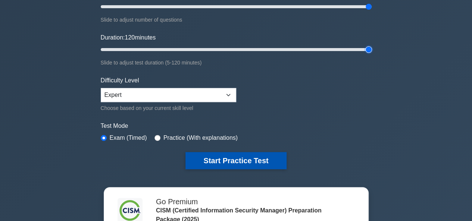 The height and width of the screenshot is (221, 472). What do you see at coordinates (120, 81) in the screenshot?
I see `label: Difficulty Level` at bounding box center [120, 81].